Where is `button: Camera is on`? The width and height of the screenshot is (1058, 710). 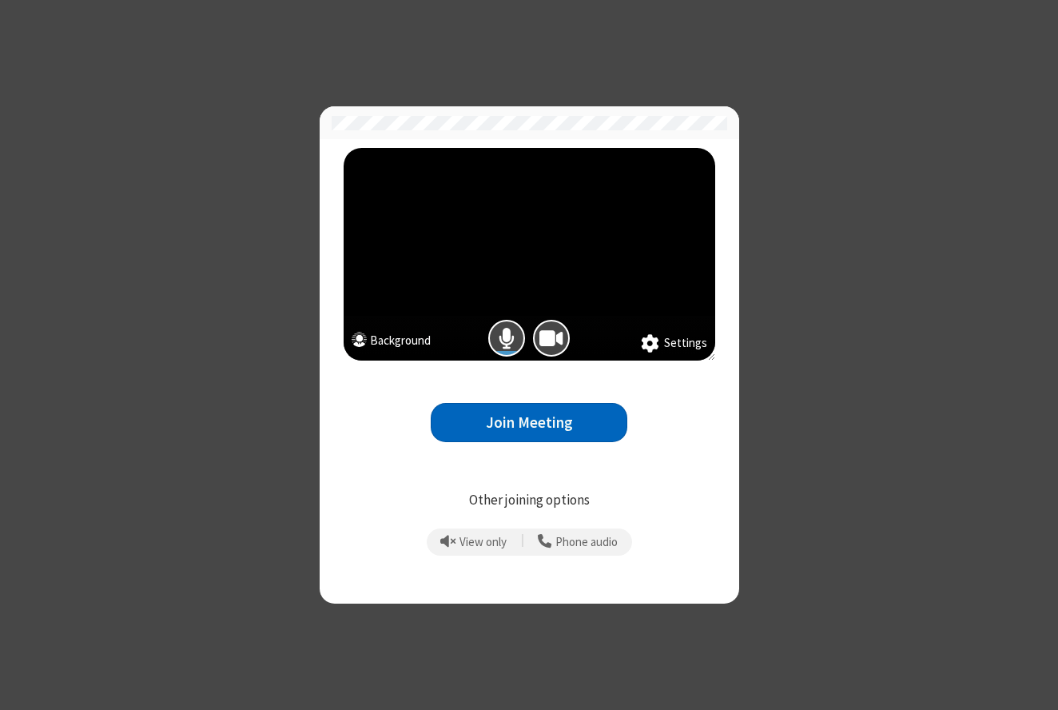
button: Camera is on is located at coordinates (551, 338).